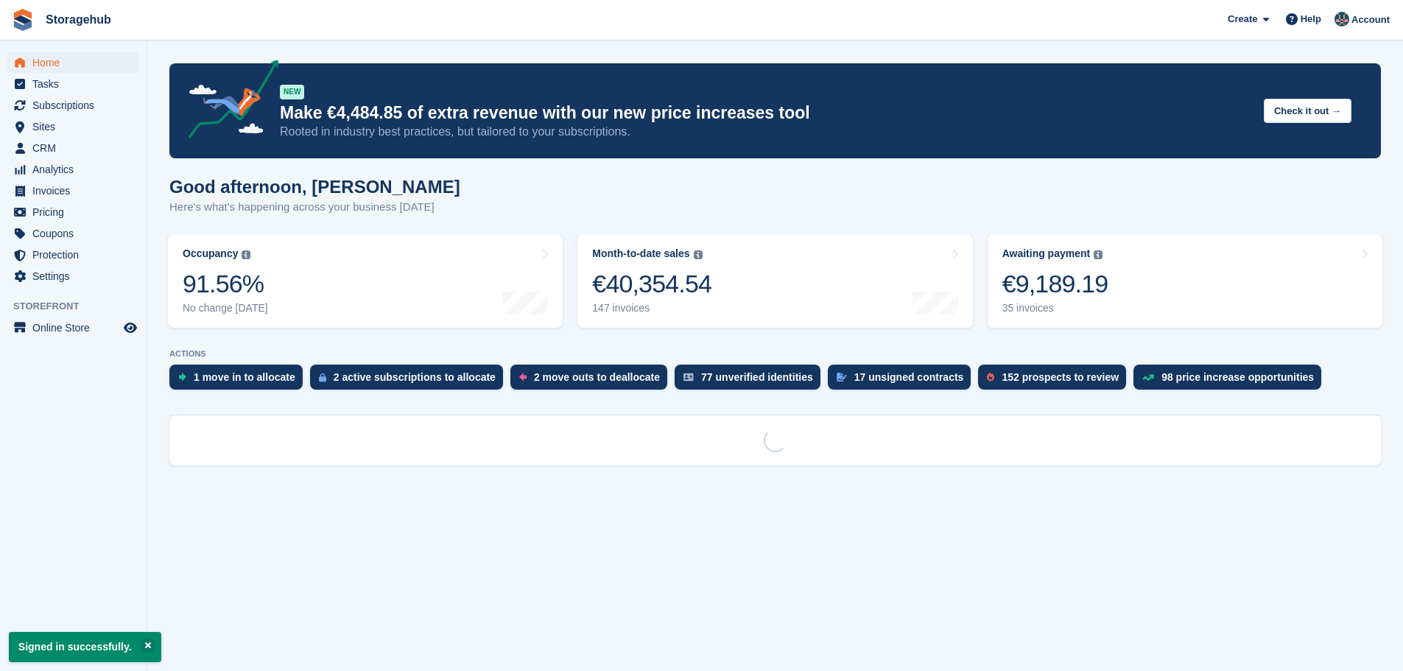 This screenshot has width=1403, height=671. I want to click on a: 77 unverified identities, so click(751, 381).